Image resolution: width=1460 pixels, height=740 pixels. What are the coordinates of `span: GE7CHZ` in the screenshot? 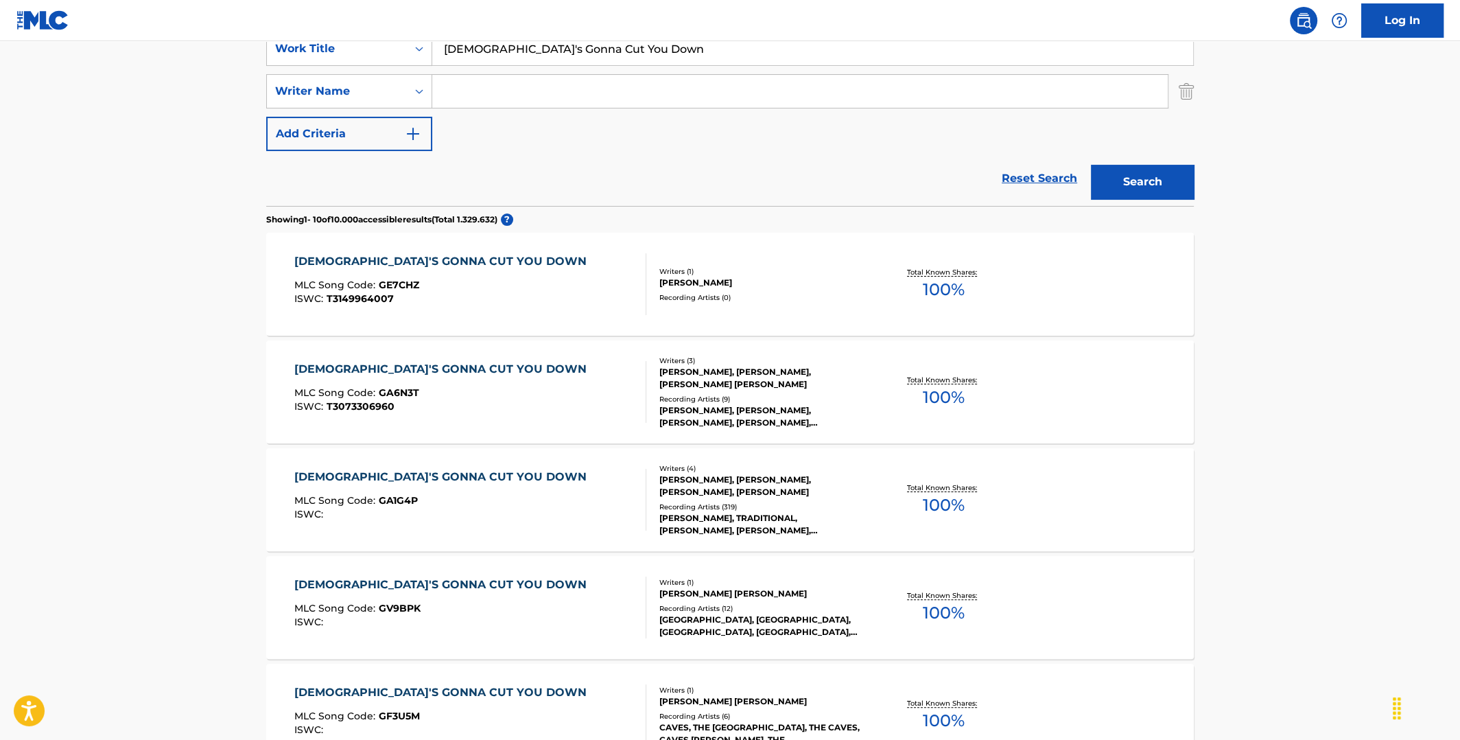 It's located at (399, 285).